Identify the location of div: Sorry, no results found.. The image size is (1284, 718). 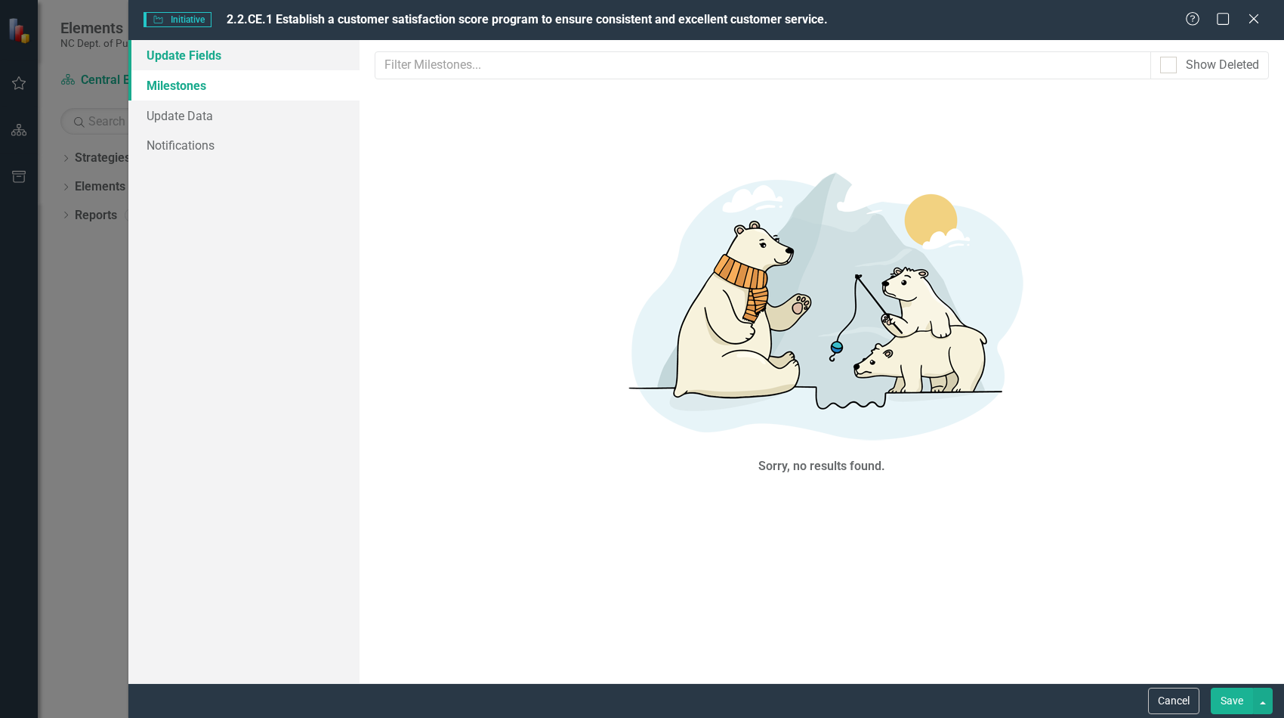
(822, 466).